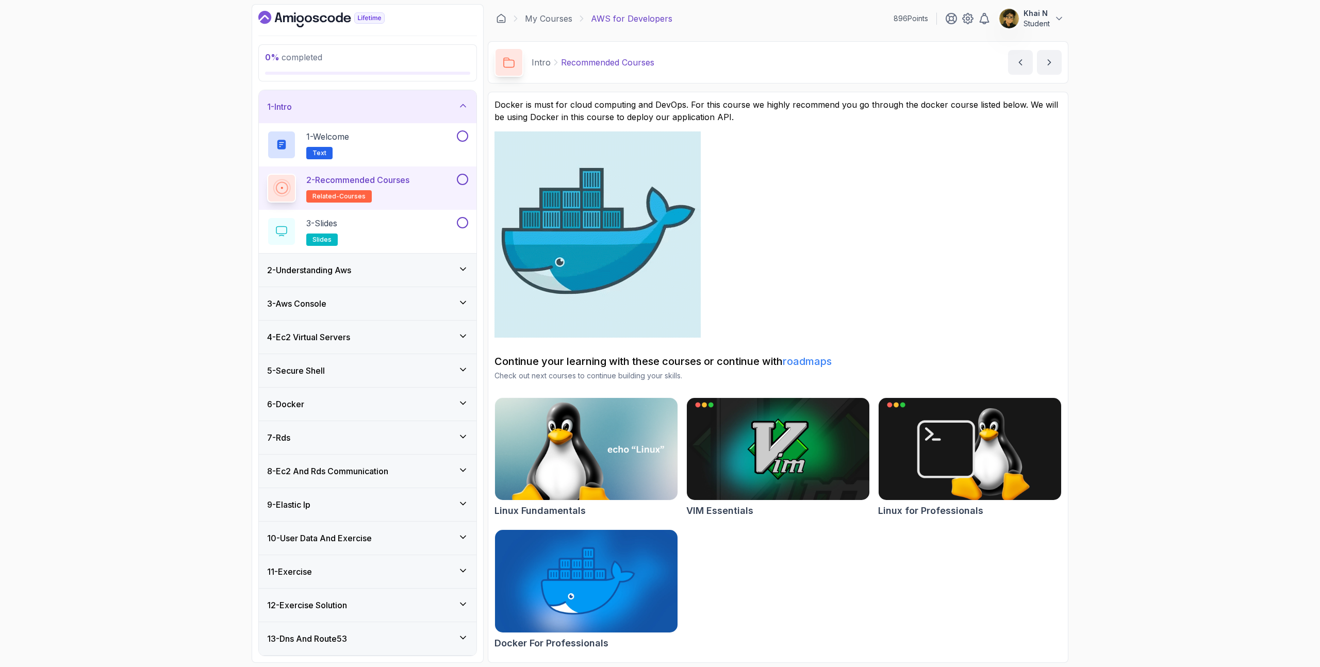 Image resolution: width=1320 pixels, height=667 pixels. I want to click on p: 1 - Welcome, so click(327, 137).